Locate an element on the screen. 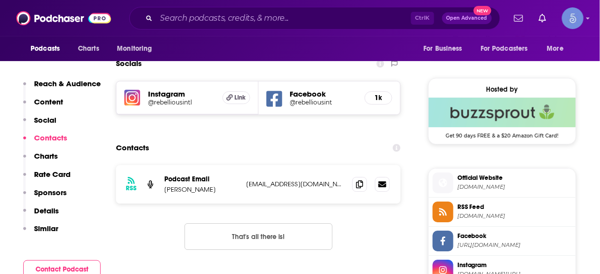 This screenshot has height=274, width=600. a: @rebelliousint is located at coordinates (324, 102).